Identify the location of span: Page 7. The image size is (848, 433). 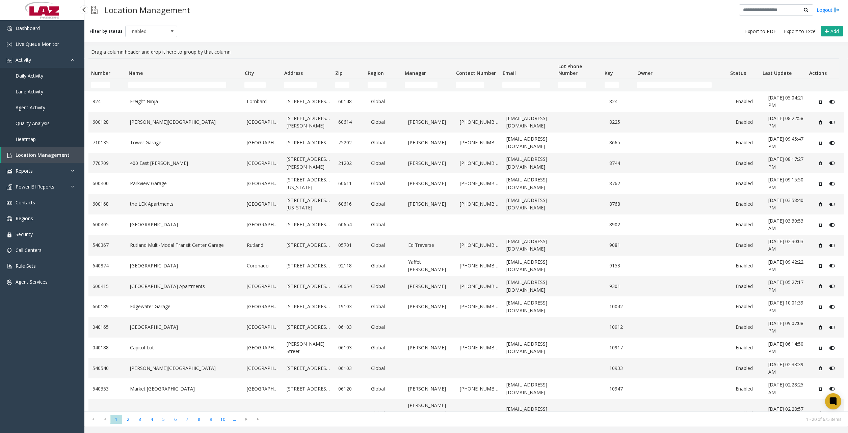
(187, 420).